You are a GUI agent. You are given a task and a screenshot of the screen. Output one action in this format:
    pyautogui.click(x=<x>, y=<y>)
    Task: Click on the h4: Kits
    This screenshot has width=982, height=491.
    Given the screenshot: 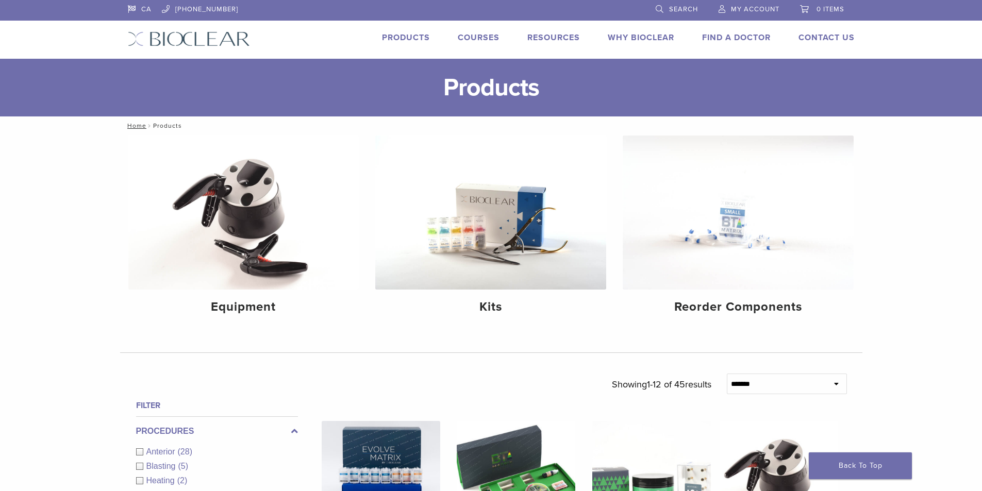 What is the action you would take?
    pyautogui.click(x=491, y=307)
    